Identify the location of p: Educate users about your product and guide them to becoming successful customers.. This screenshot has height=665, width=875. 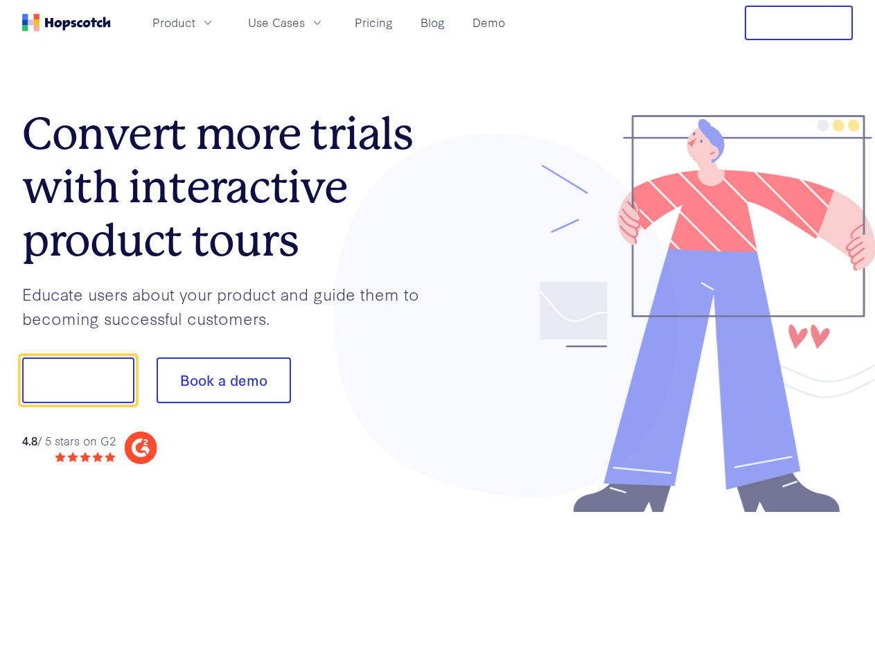
(230, 306).